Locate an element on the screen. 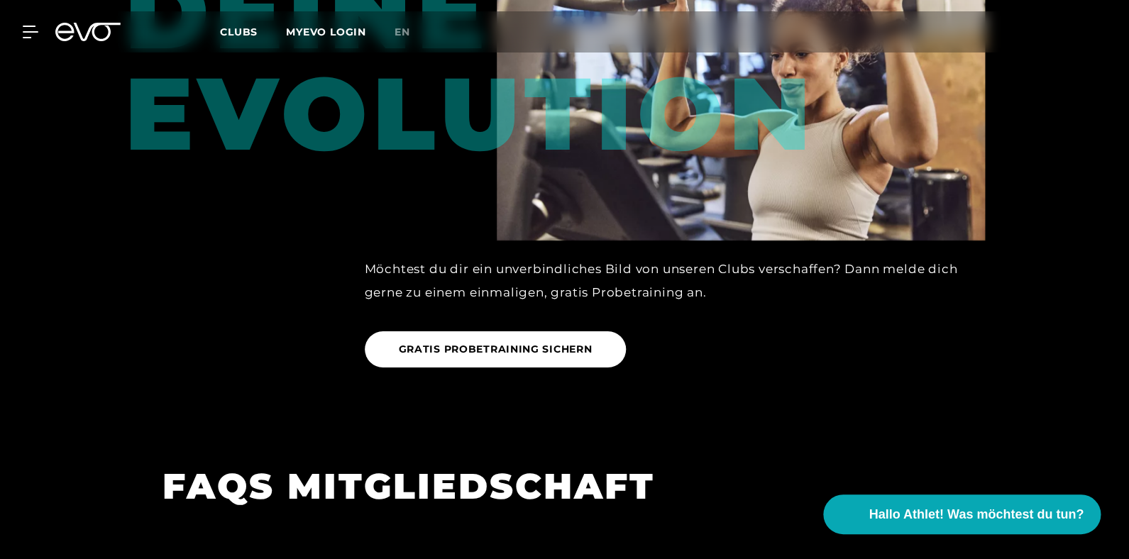 This screenshot has height=559, width=1129. a: Clubs is located at coordinates (253, 31).